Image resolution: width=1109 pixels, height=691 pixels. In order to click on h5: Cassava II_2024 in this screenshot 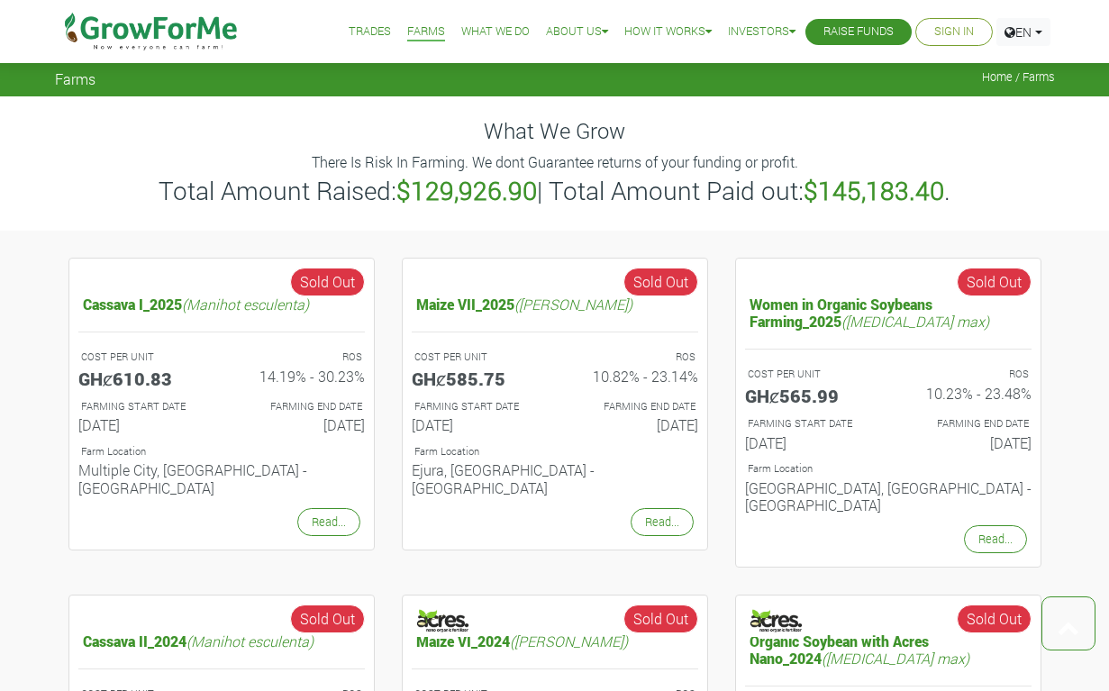, I will do `click(222, 640)`.